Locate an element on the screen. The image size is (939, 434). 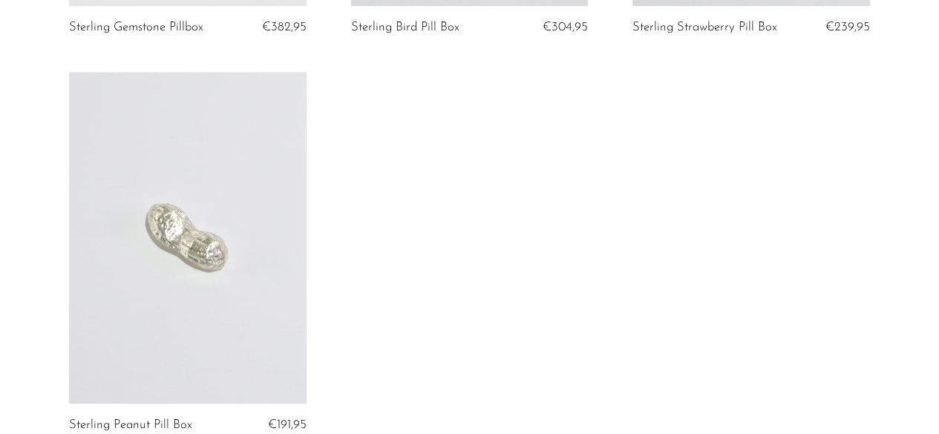
a: Sterling Strawberry Pill Box is located at coordinates (705, 27).